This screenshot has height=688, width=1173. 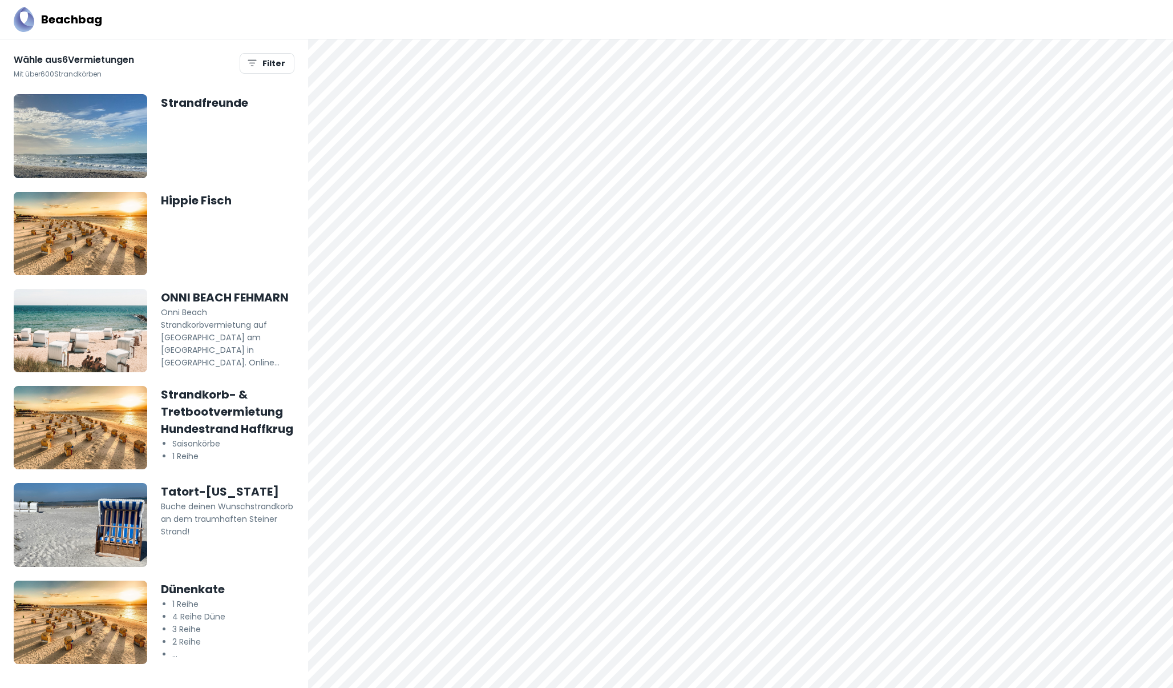 I want to click on h5: Beachbag, so click(x=71, y=19).